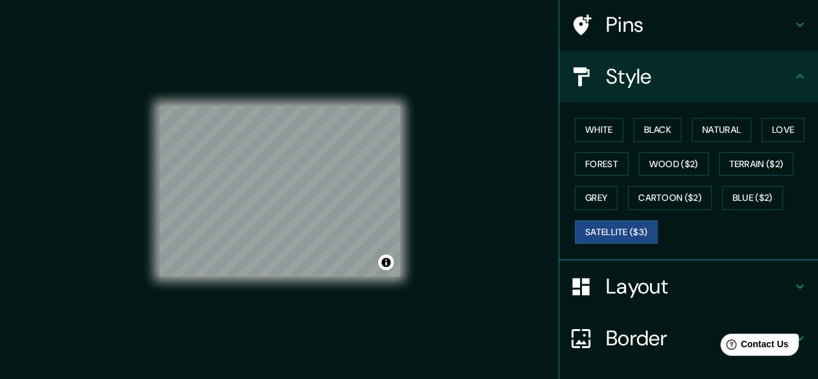 This screenshot has width=818, height=379. What do you see at coordinates (597, 197) in the screenshot?
I see `button: Grey` at bounding box center [597, 197].